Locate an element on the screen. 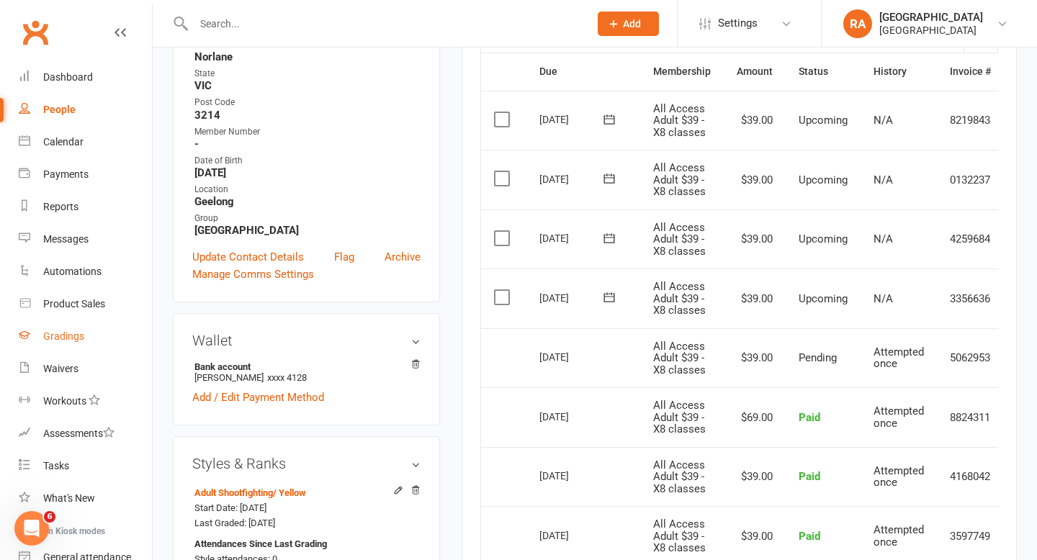 The width and height of the screenshot is (1037, 560). div: Member Number is located at coordinates (307, 132).